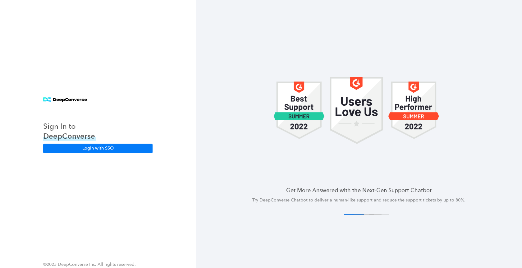 The width and height of the screenshot is (522, 268). I want to click on h3: Sign In to, so click(70, 126).